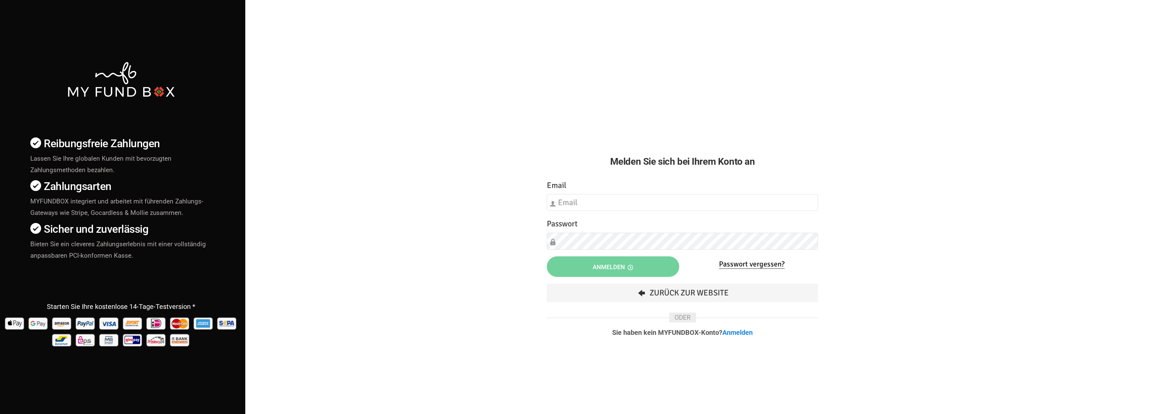 The width and height of the screenshot is (1159, 414). What do you see at coordinates (227, 323) in the screenshot?
I see `img: sepa Pay` at bounding box center [227, 323].